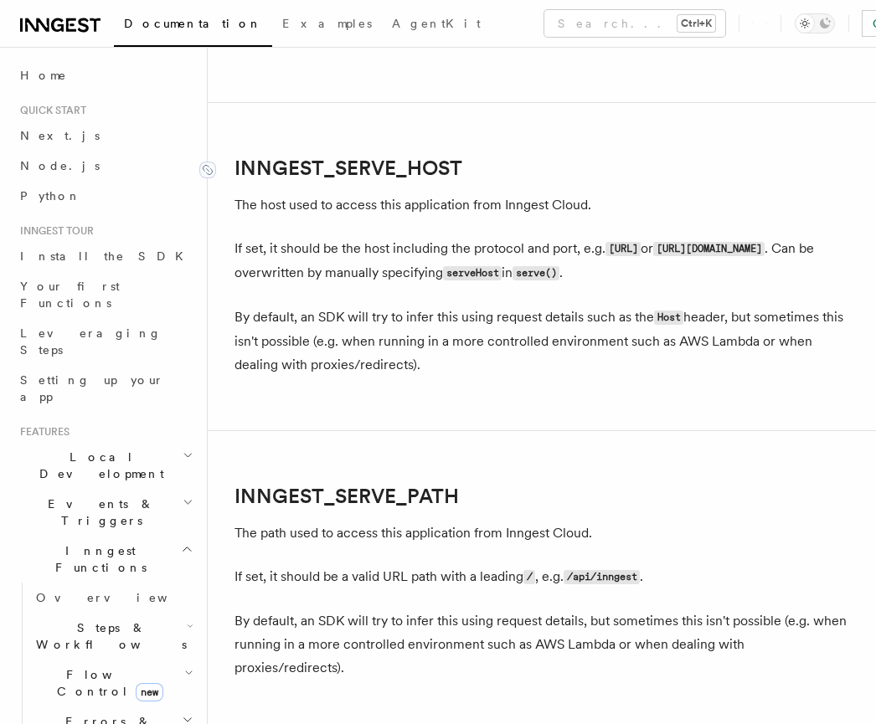  I want to click on span: Local Development, so click(98, 465).